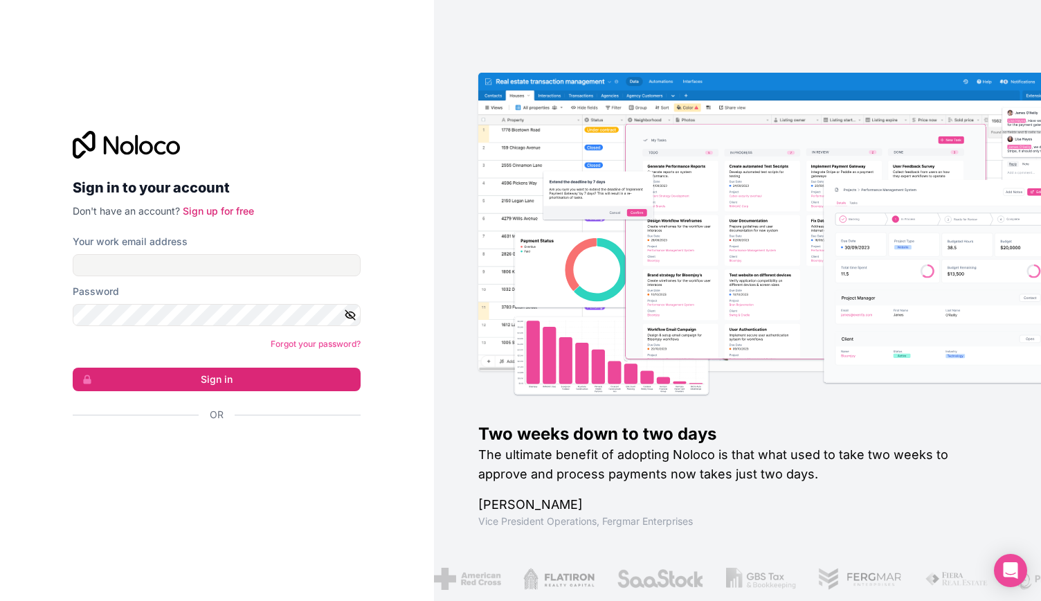 The width and height of the screenshot is (1041, 601). What do you see at coordinates (860, 578) in the screenshot?
I see `img: /assets/fergmar-CudnrXN5.png` at bounding box center [860, 578].